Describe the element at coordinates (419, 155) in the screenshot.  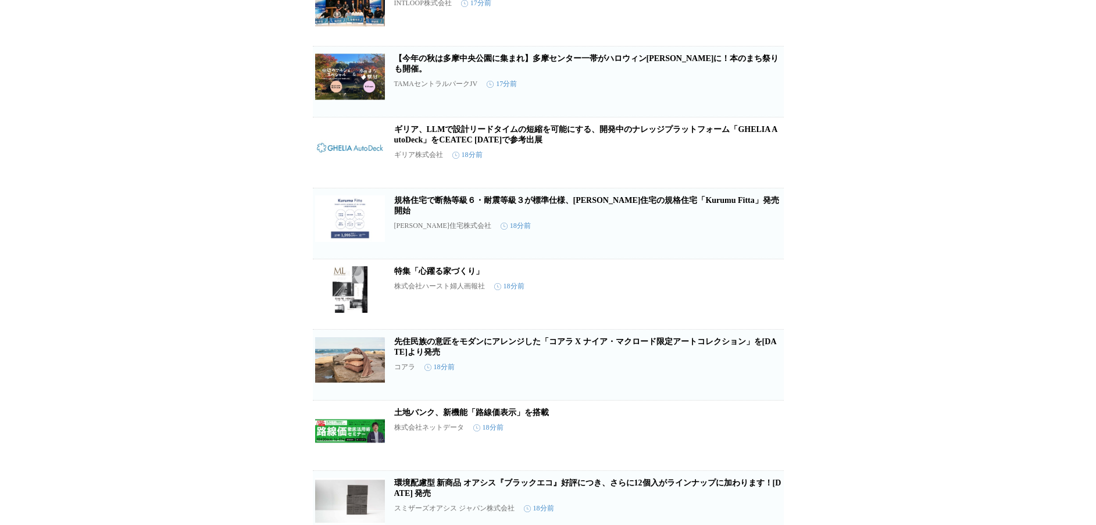
I see `p: ギリア株式会社` at that location.